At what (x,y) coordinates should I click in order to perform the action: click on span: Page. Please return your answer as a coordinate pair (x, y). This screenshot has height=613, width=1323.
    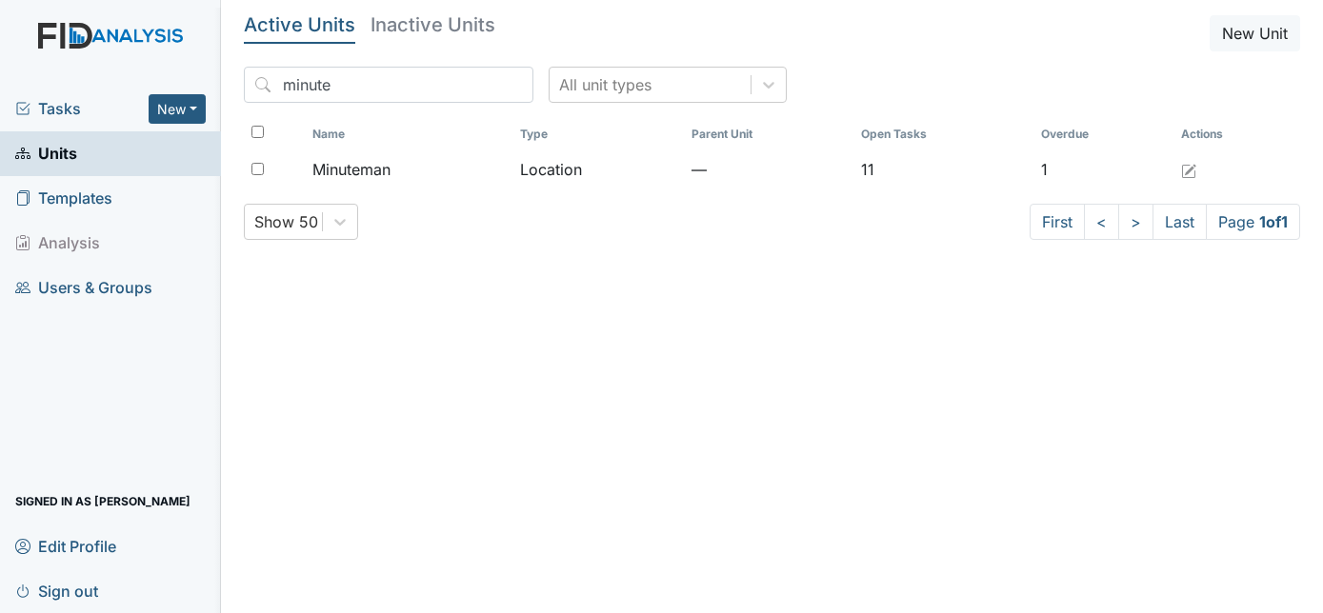
    Looking at the image, I should click on (1253, 222).